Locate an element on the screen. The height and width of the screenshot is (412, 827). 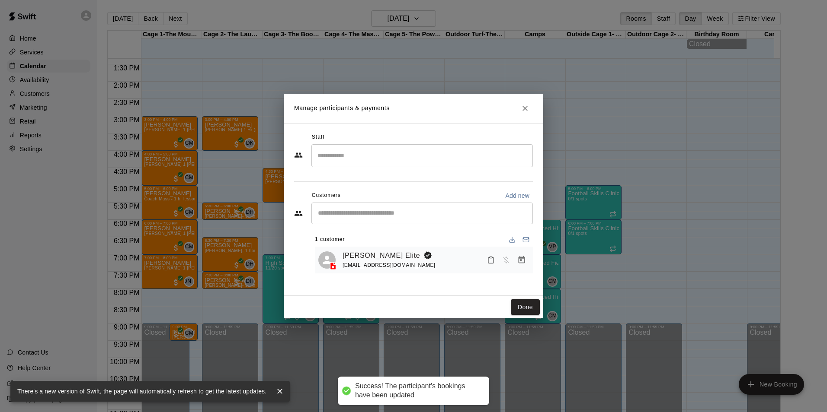
button: close is located at coordinates (280, 392).